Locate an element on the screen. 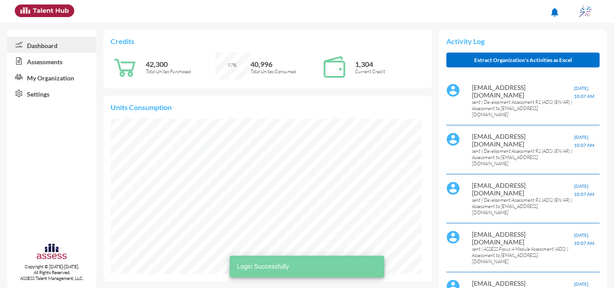 The image size is (614, 288). a: My Organization is located at coordinates (52, 77).